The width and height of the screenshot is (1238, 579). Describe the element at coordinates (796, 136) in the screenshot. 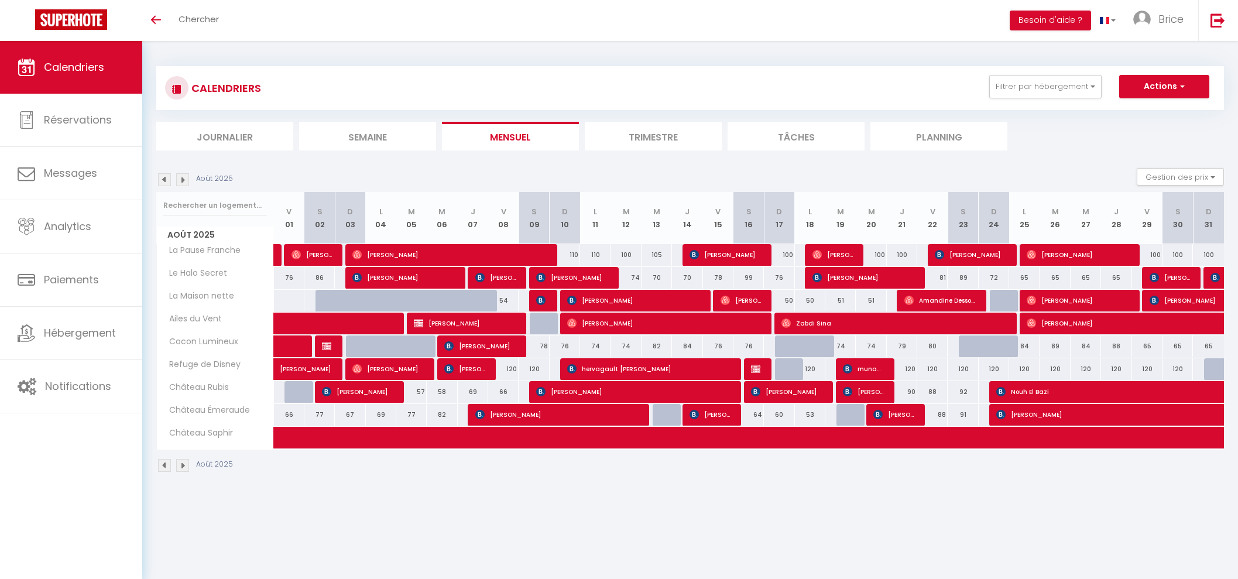

I see `li: Tâches` at that location.